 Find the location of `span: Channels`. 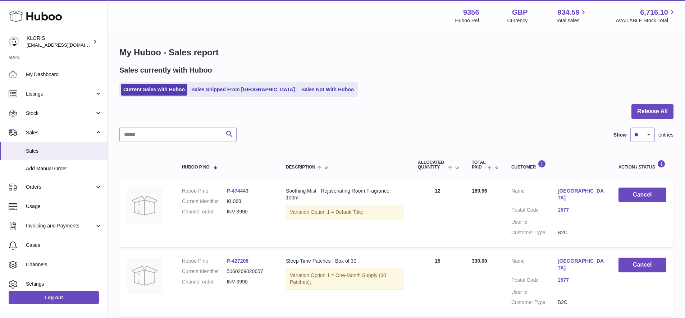

span: Channels is located at coordinates (64, 264).